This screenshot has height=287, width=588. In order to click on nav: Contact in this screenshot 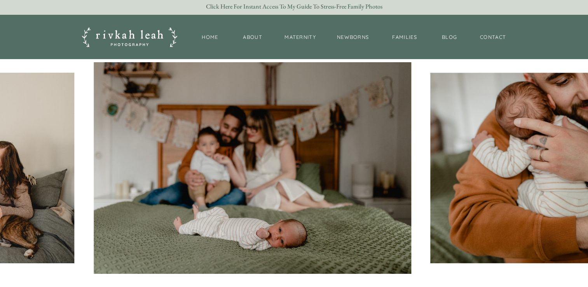, I will do `click(494, 37)`.